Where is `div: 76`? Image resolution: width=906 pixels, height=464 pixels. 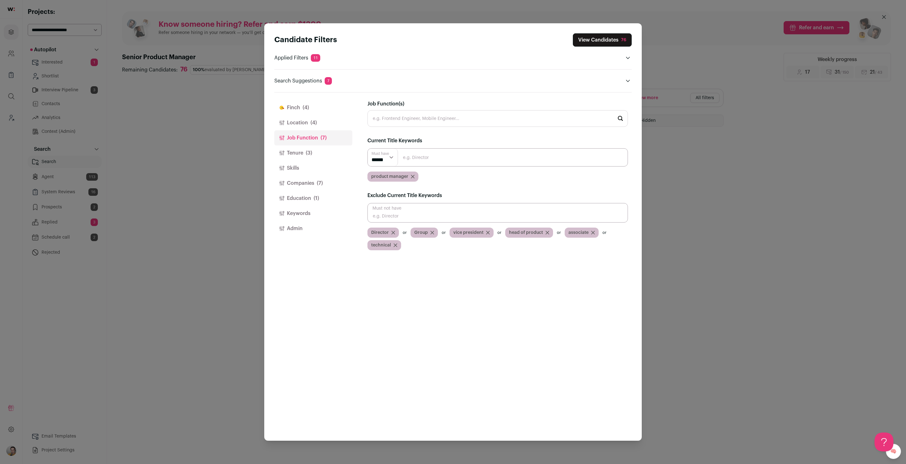
div: 76 is located at coordinates (624, 40).